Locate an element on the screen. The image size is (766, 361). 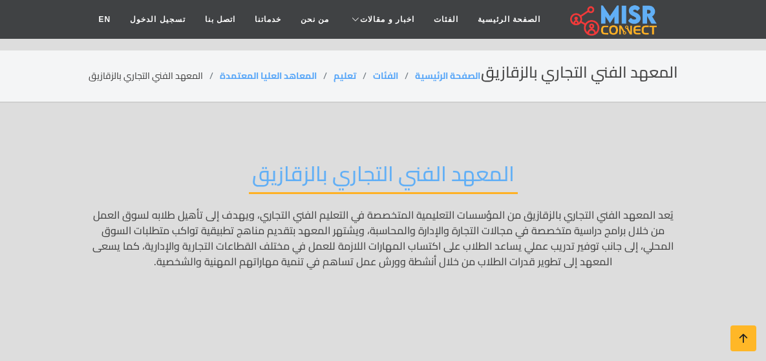
span: اخبار و مقالات is located at coordinates (387, 19).